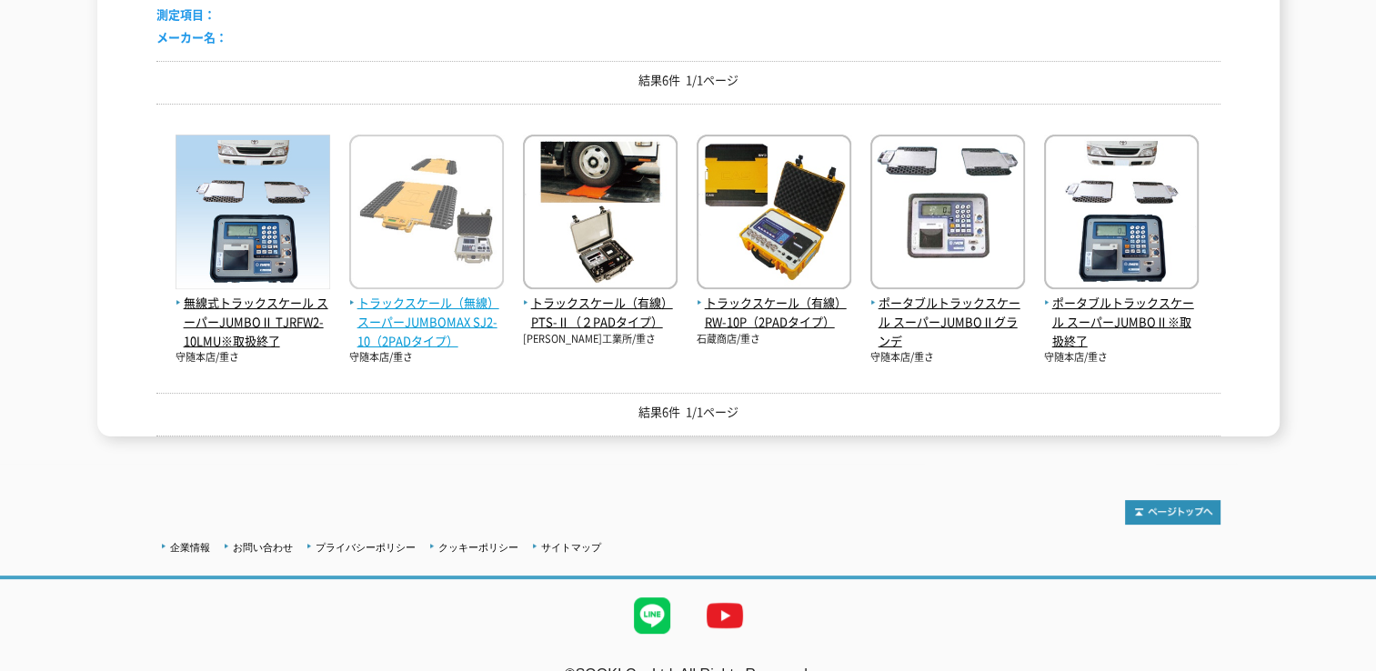  I want to click on a: ポータブルトラックスケール スーパーJUMBOⅡグランデ, so click(947, 312).